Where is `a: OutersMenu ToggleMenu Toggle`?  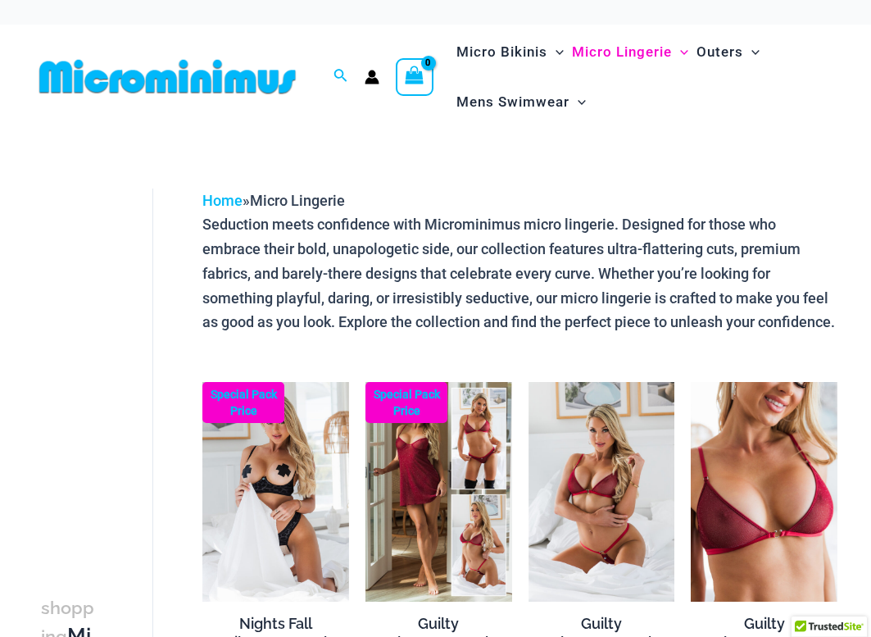 a: OutersMenu ToggleMenu Toggle is located at coordinates (728, 52).